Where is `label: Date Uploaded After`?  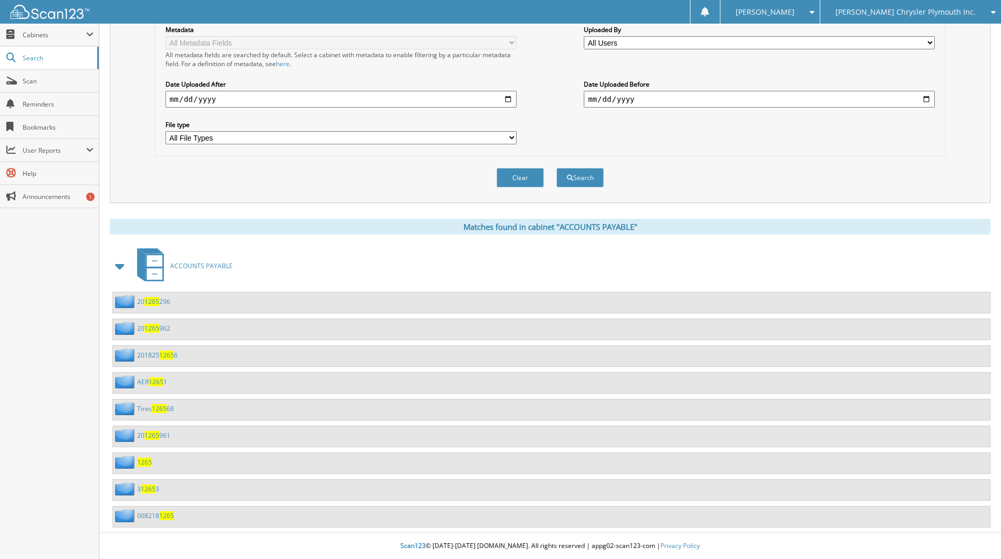
label: Date Uploaded After is located at coordinates (341, 84).